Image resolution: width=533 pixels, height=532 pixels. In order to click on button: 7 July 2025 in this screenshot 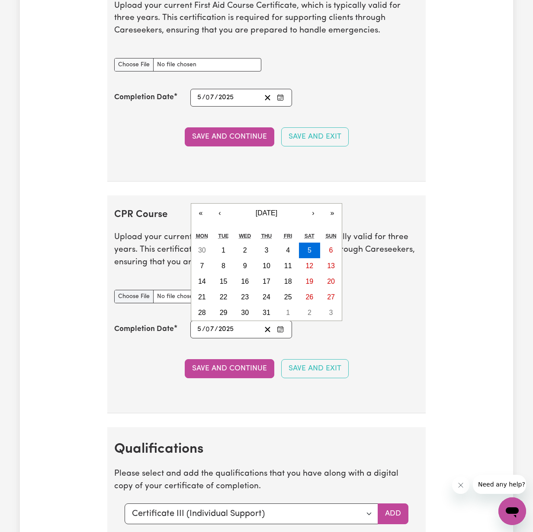, I will do `click(202, 266)`.